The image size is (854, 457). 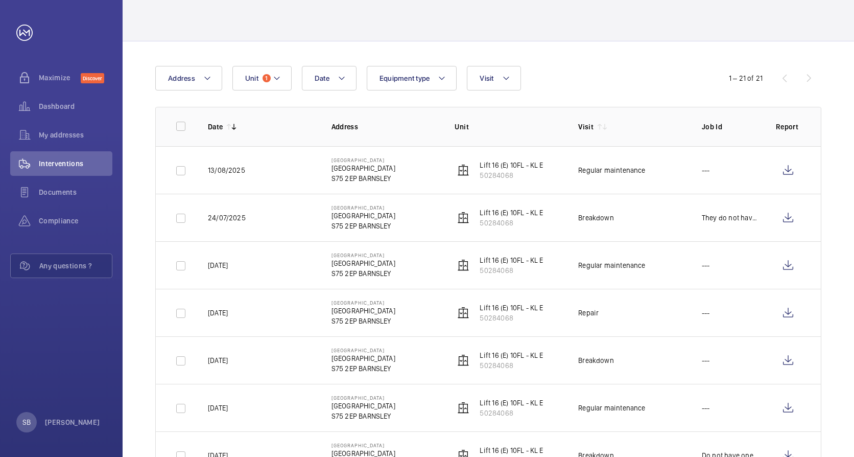 What do you see at coordinates (252, 78) in the screenshot?
I see `span: Unit` at bounding box center [252, 78].